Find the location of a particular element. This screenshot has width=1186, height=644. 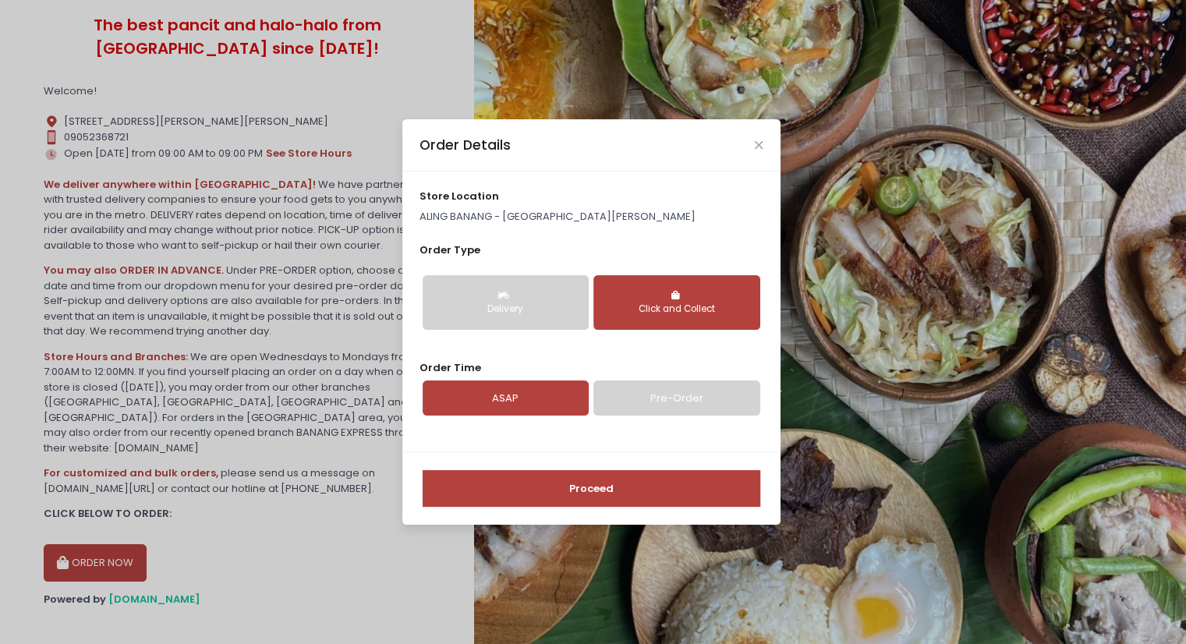

button: Proceed is located at coordinates (591, 489).